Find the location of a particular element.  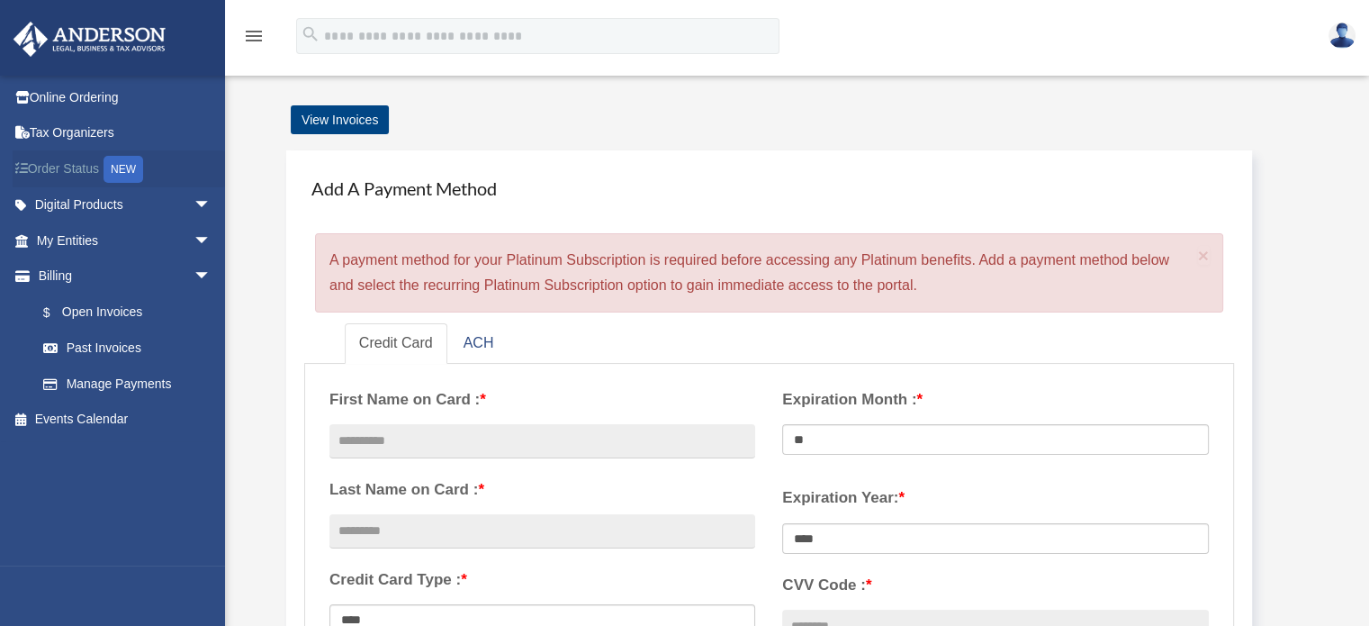

label: First Name on Card : is located at coordinates (542, 400).